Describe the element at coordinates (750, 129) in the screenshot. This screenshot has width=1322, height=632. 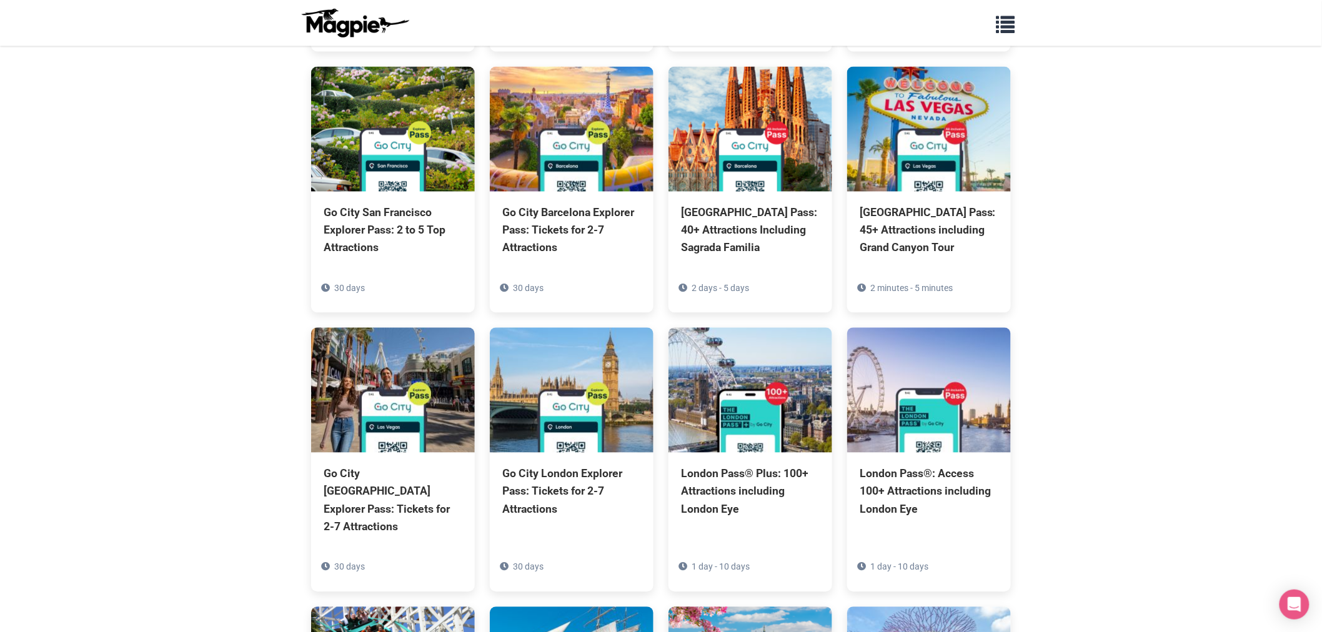
I see `img: Barcelona Pass: 40+ Attractions Including Sagrada Familia` at that location.